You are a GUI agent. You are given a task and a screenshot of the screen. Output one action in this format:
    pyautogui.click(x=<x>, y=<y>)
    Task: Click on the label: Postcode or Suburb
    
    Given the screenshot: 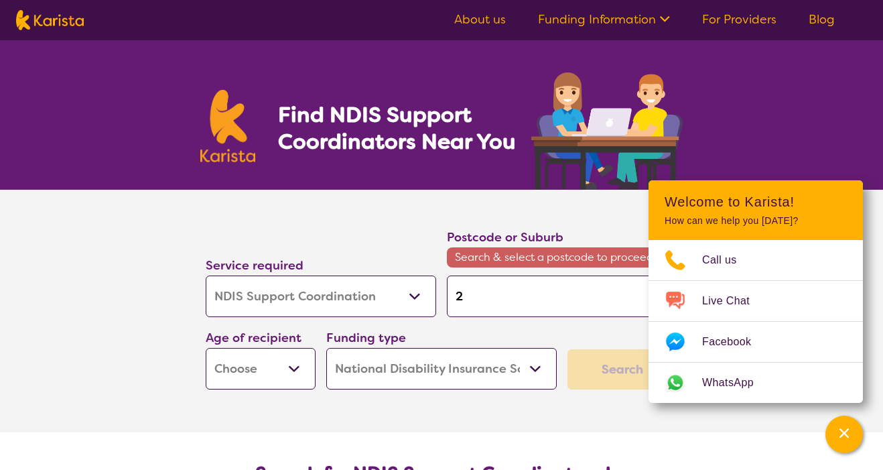 What is the action you would take?
    pyautogui.click(x=505, y=237)
    